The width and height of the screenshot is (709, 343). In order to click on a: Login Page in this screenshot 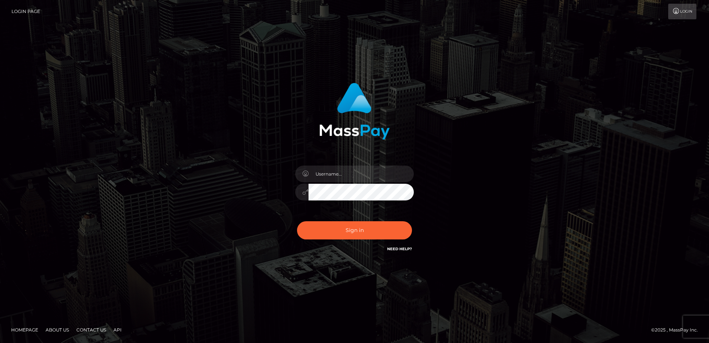, I will do `click(26, 11)`.